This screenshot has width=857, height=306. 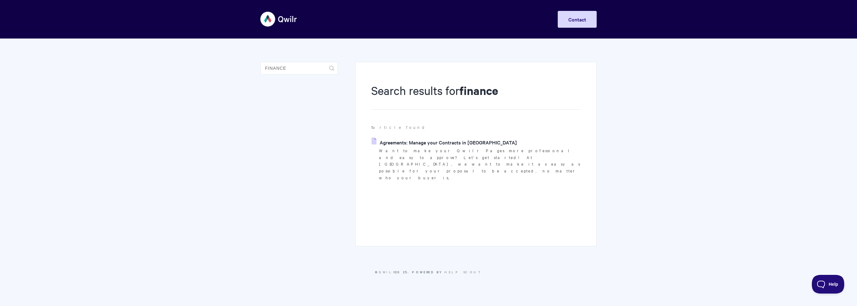 What do you see at coordinates (387, 272) in the screenshot?
I see `a: Qwilr` at bounding box center [387, 272].